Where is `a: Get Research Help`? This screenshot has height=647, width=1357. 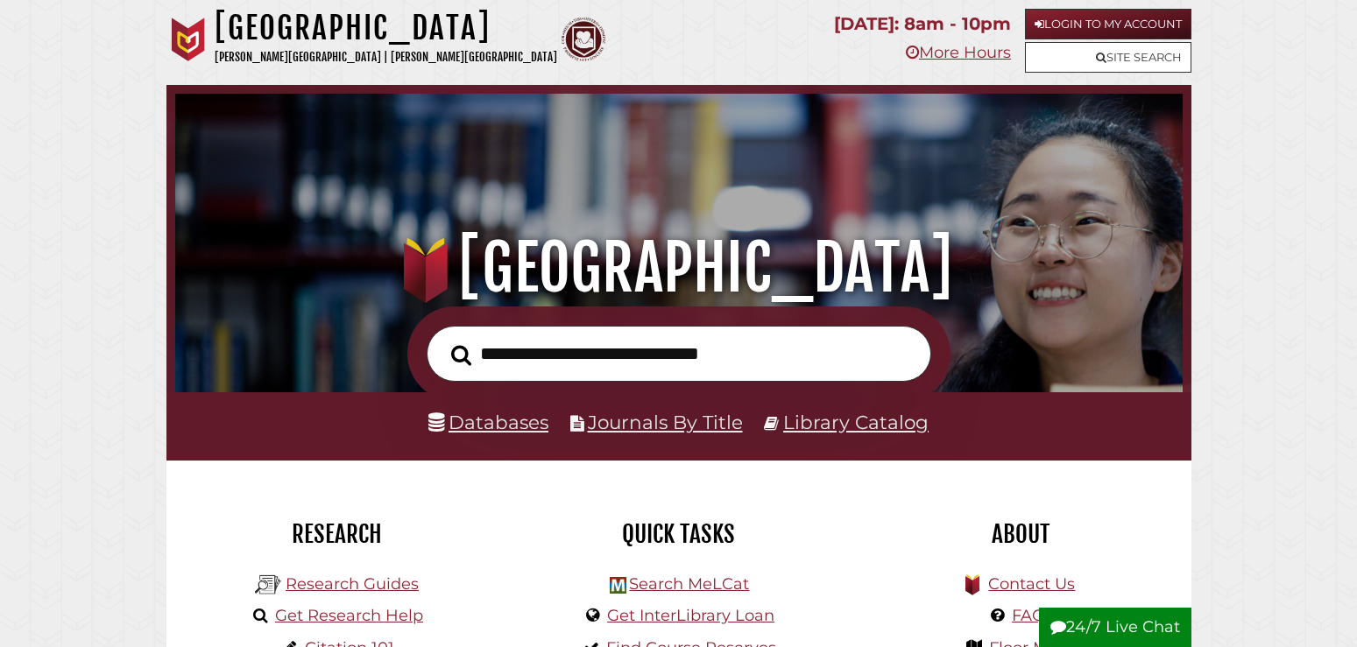
a: Get Research Help is located at coordinates (349, 616).